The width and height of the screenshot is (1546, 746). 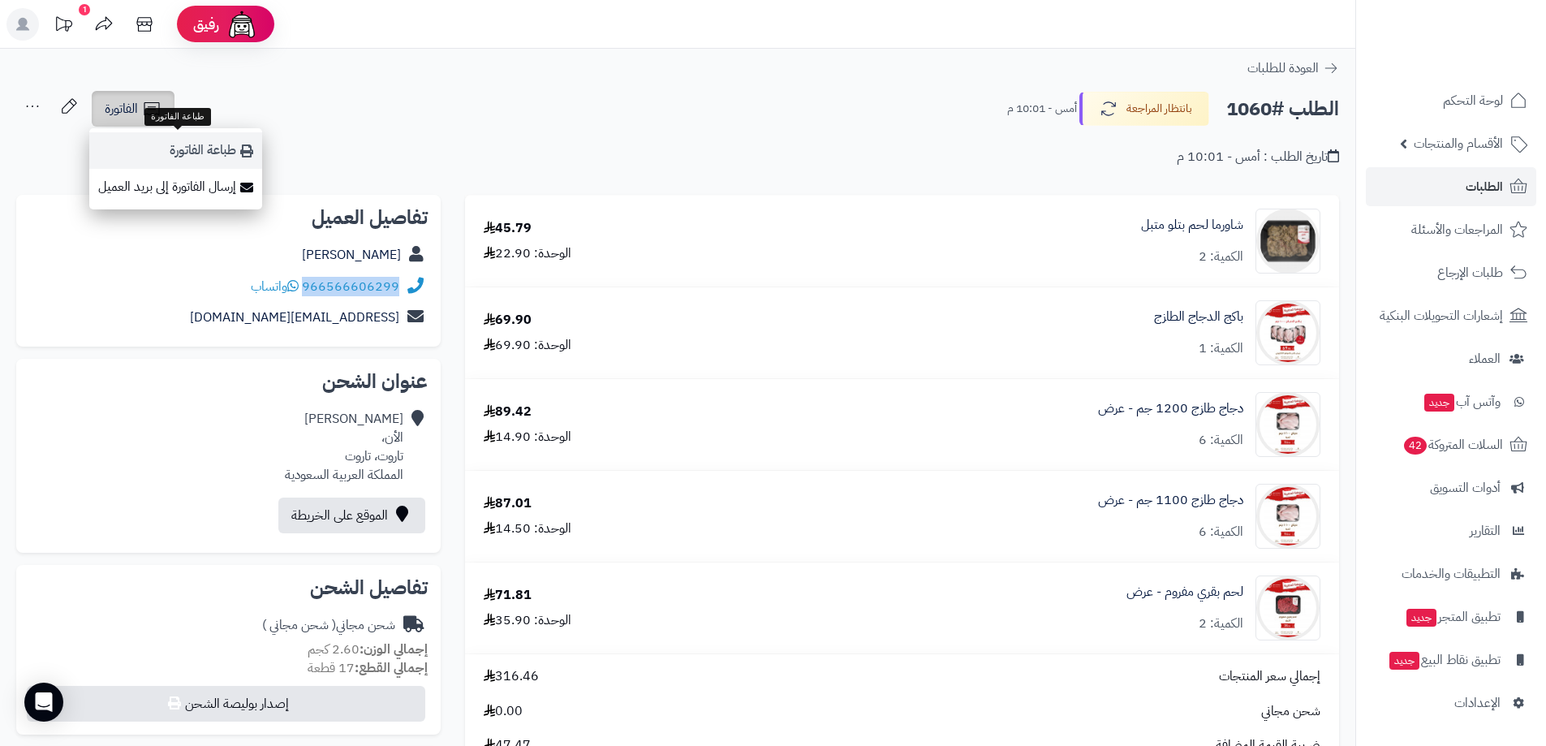 I want to click on a: دجاج طازج 1100 جم - عرض, so click(x=1170, y=500).